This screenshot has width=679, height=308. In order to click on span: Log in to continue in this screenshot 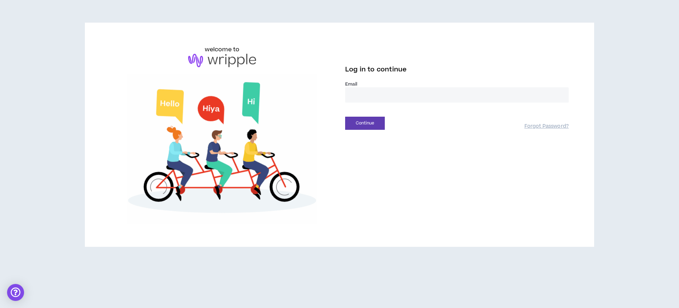, I will do `click(376, 69)`.